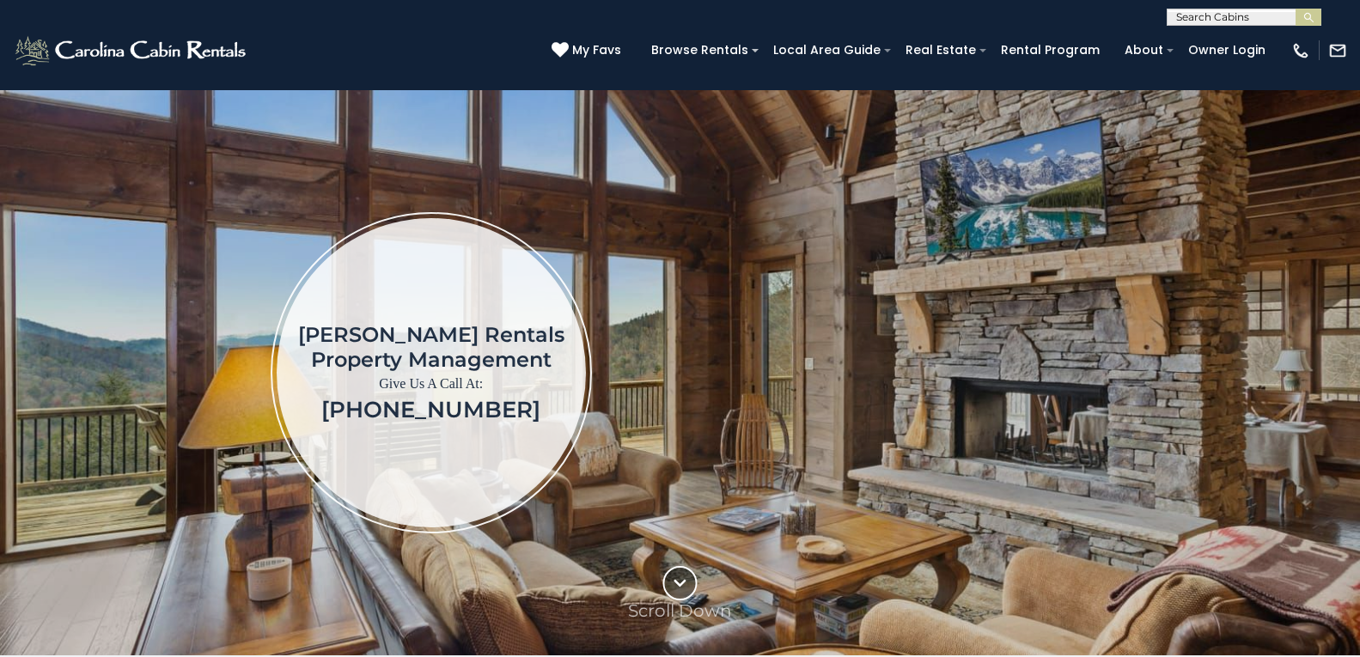 This screenshot has width=1360, height=657. I want to click on span: My Favs, so click(596, 50).